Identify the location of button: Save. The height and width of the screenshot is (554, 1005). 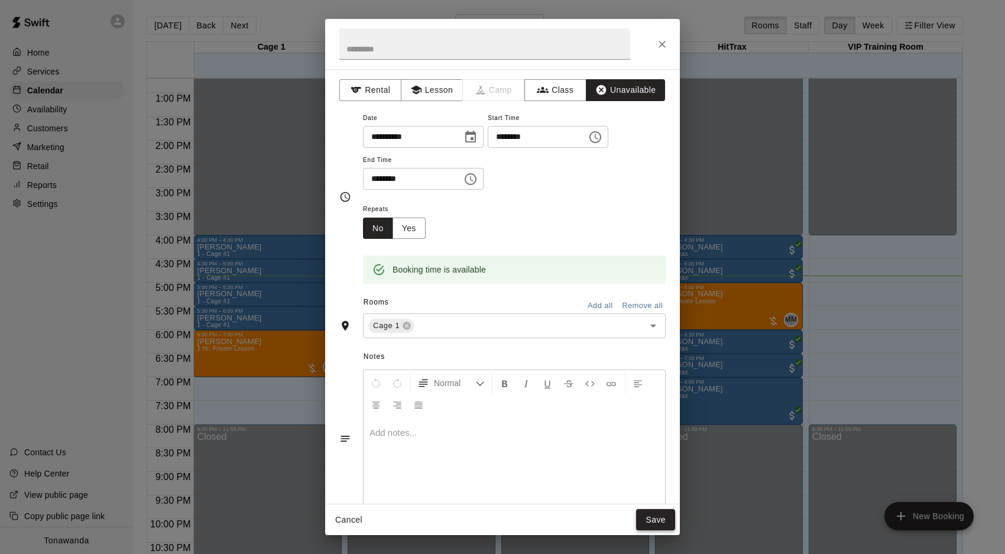
(656, 520).